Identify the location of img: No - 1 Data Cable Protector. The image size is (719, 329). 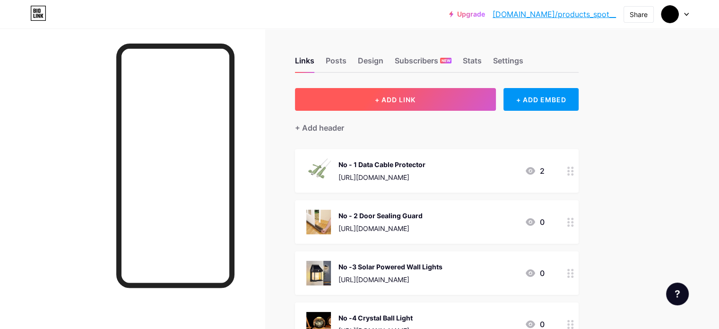
(319, 171).